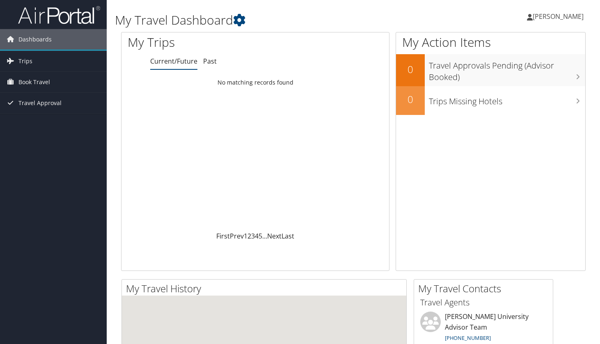 The image size is (600, 344). Describe the element at coordinates (288, 236) in the screenshot. I see `a: Last` at that location.